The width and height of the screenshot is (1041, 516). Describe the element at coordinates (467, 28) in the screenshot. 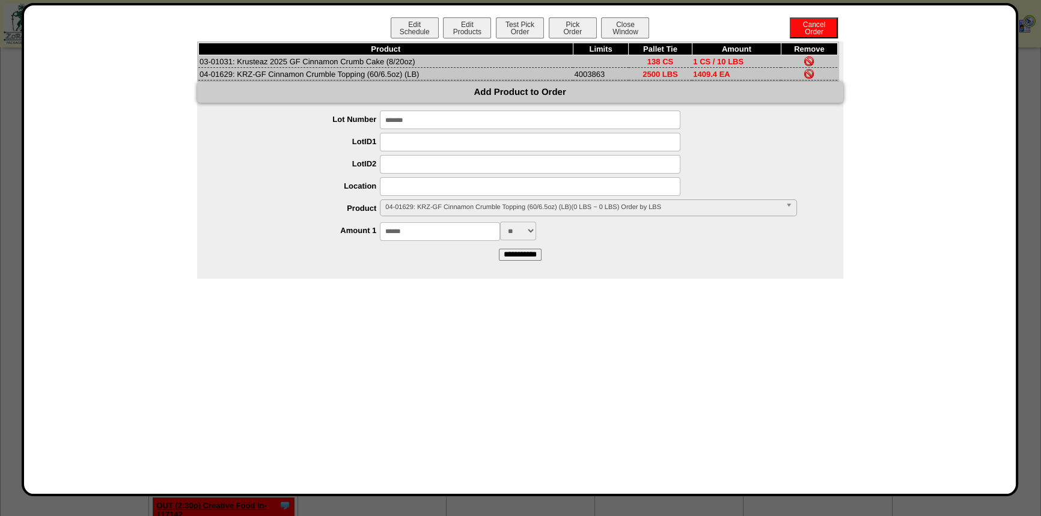

I see `button: EditProducts` at that location.